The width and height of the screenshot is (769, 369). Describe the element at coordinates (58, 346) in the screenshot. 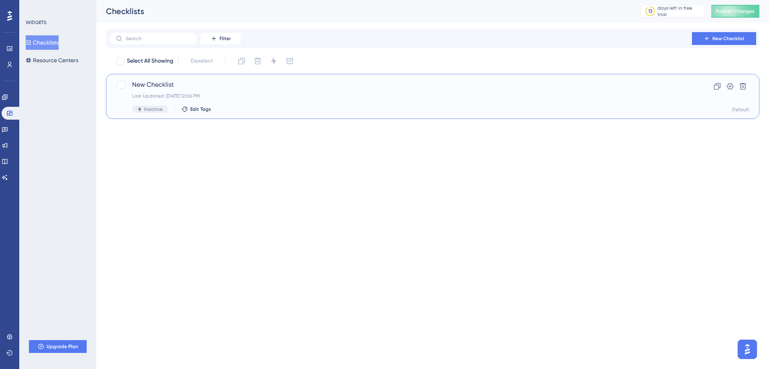

I see `button: Upgrade Plan` at that location.